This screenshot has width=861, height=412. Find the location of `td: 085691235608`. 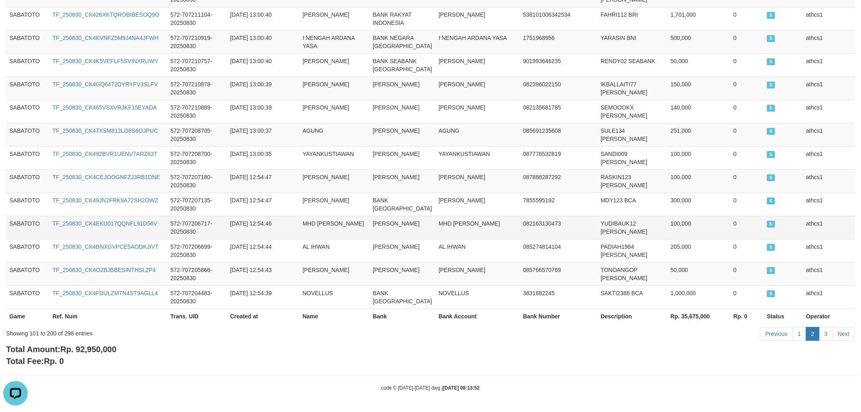

td: 085691235608 is located at coordinates (559, 134).